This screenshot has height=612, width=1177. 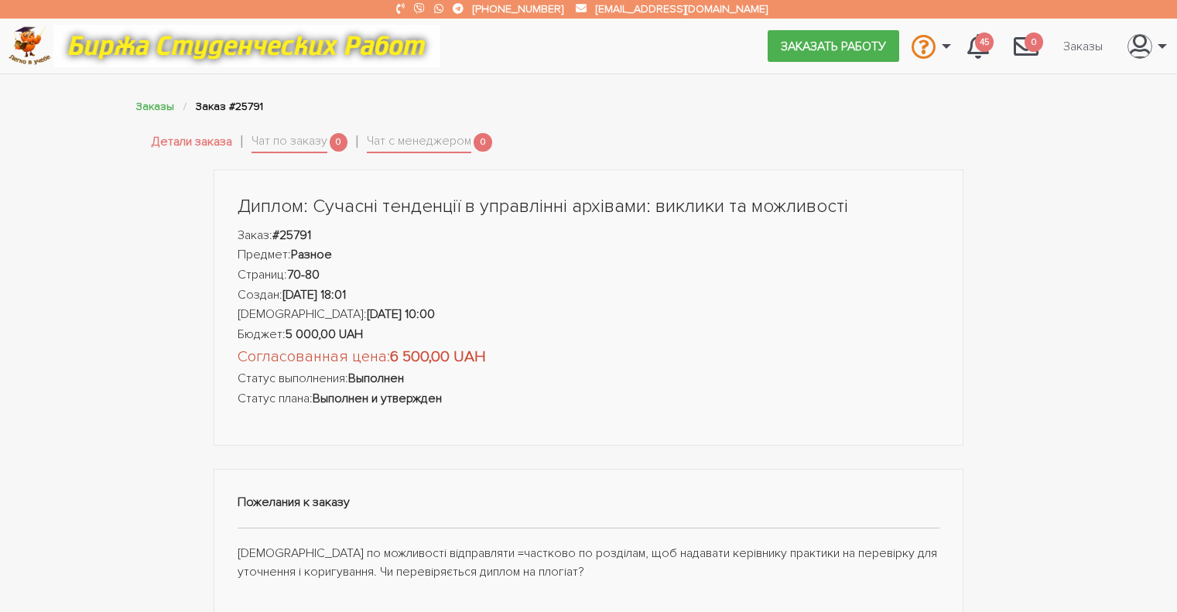 What do you see at coordinates (418, 142) in the screenshot?
I see `a: Чат с менеджером` at bounding box center [418, 142].